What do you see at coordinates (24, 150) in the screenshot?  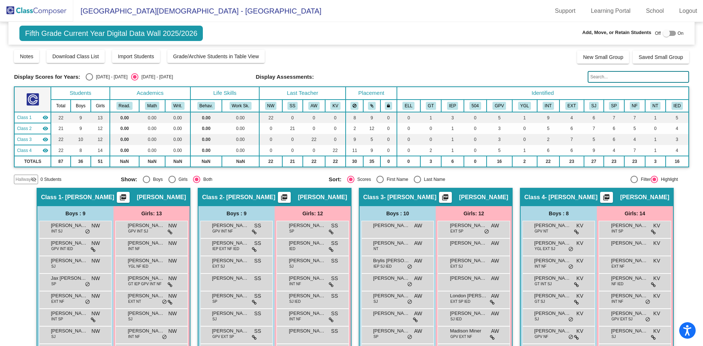 I see `span: Class 4` at bounding box center [24, 150].